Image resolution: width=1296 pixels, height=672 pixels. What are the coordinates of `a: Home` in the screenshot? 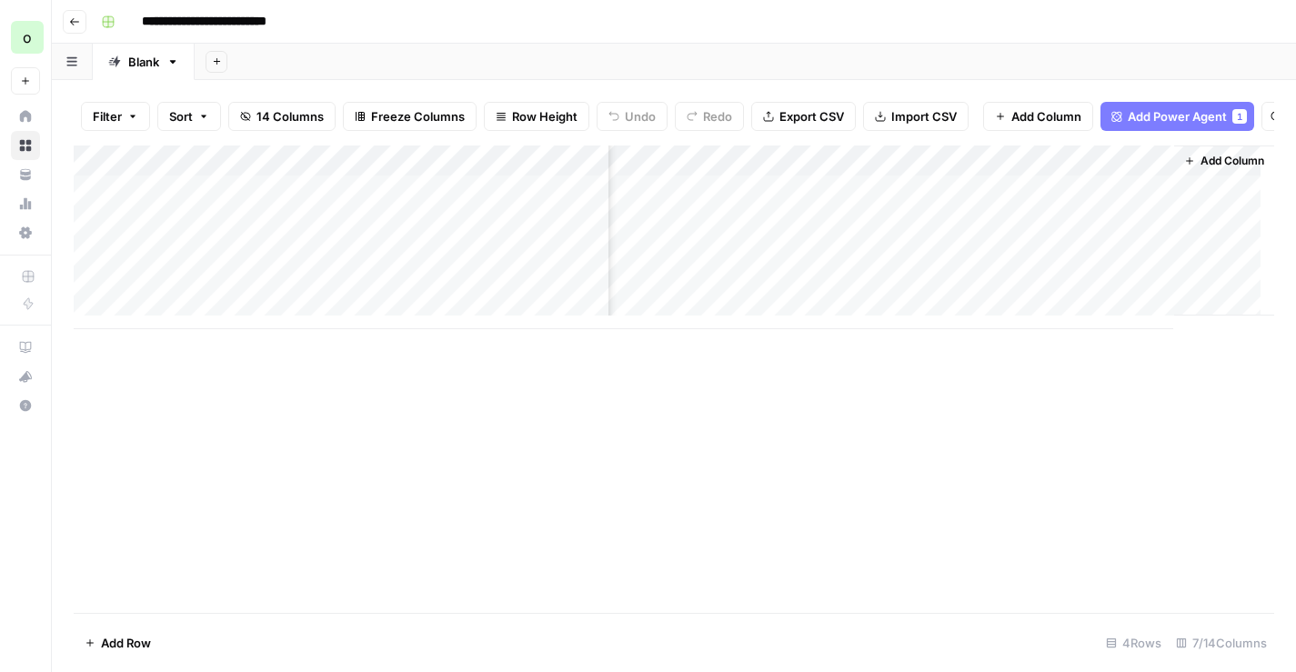 It's located at (25, 116).